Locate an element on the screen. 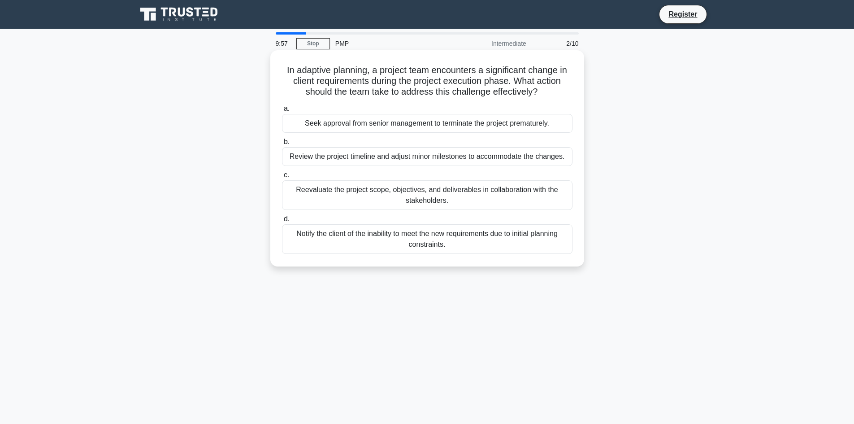 The height and width of the screenshot is (424, 854). div: 2/10 is located at coordinates (558, 44).